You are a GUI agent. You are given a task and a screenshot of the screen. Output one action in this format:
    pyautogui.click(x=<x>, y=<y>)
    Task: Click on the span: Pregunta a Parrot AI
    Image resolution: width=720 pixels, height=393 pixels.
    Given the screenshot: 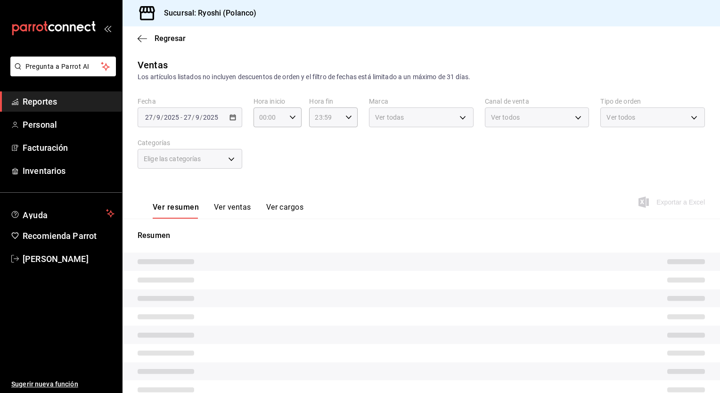 What is the action you would take?
    pyautogui.click(x=63, y=66)
    